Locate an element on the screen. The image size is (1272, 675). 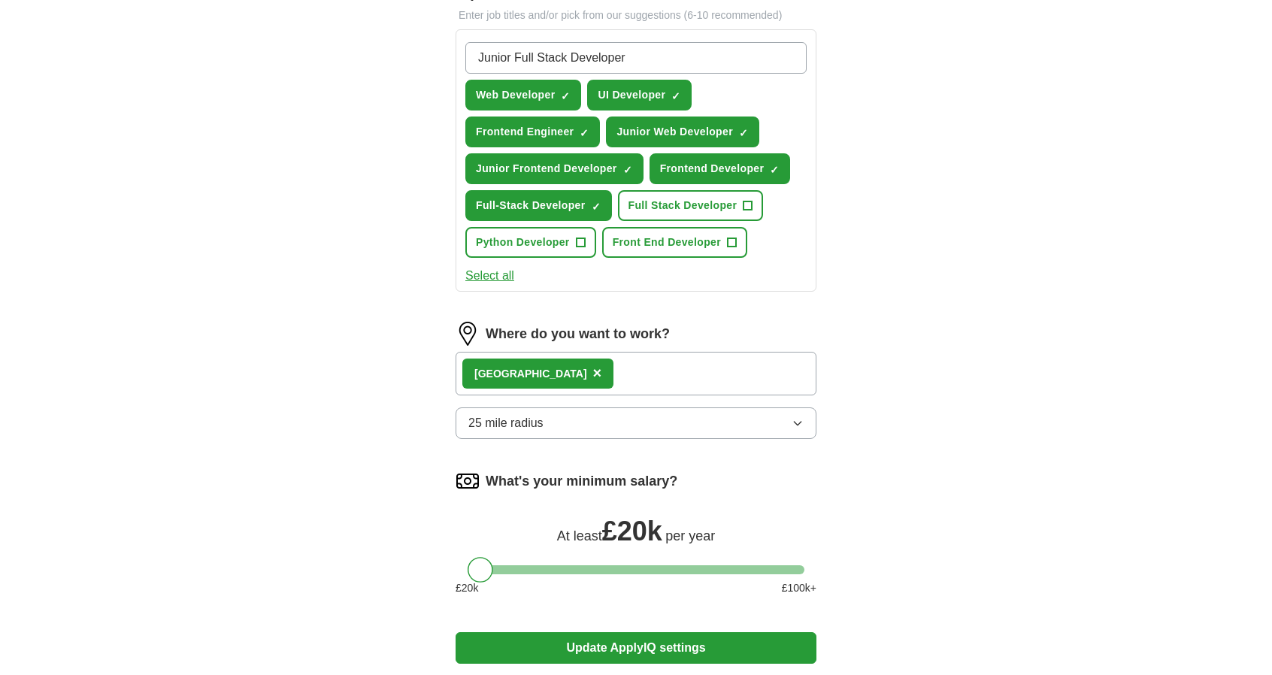
button: Full Stack Developer is located at coordinates (691, 205).